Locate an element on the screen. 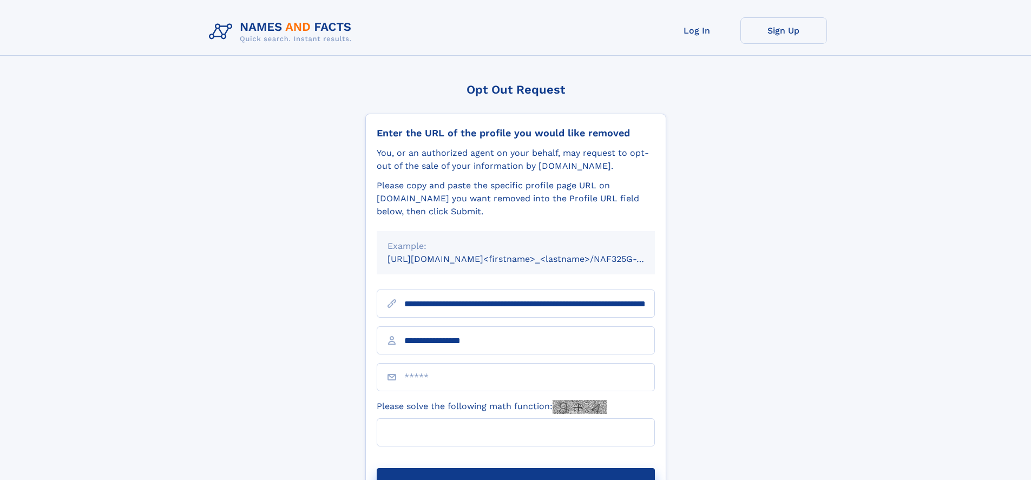 This screenshot has width=1031, height=480. a: Log In is located at coordinates (697, 30).